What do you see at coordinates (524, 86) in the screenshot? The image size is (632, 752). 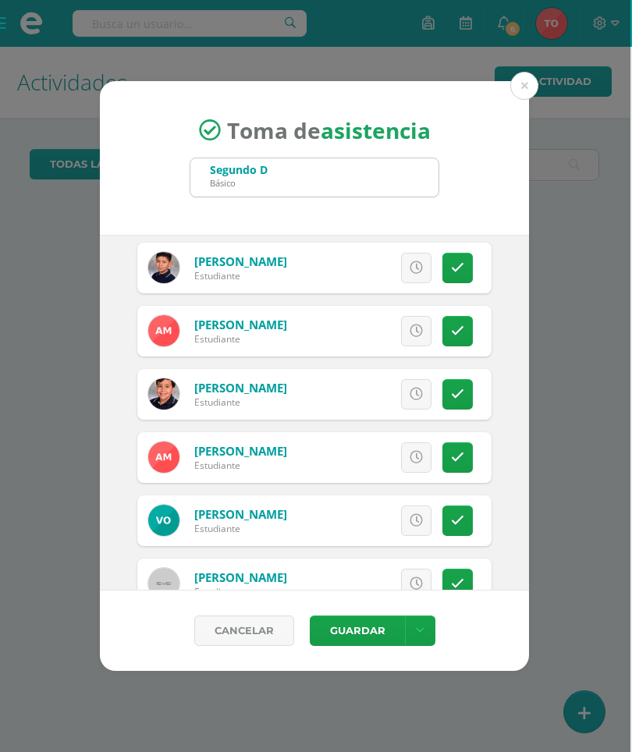 I see `button: Close (Esc)` at bounding box center [524, 86].